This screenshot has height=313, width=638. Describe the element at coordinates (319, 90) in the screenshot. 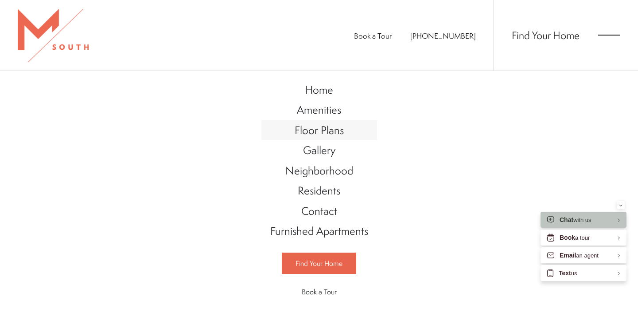

I see `a: Go to Home` at that location.